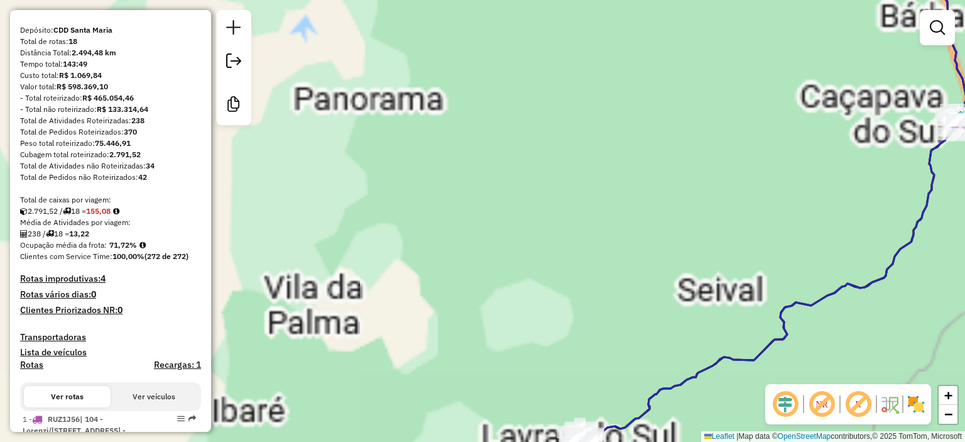  What do you see at coordinates (822, 404) in the screenshot?
I see `span: Exibir NR` at bounding box center [822, 404].